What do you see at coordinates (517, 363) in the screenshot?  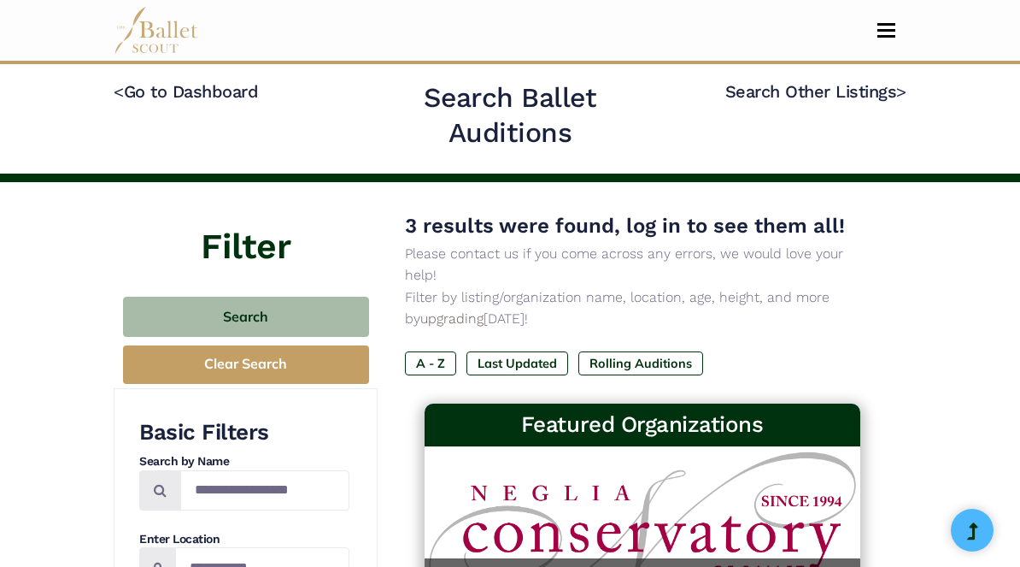 I see `label: Last Updated` at bounding box center [517, 363].